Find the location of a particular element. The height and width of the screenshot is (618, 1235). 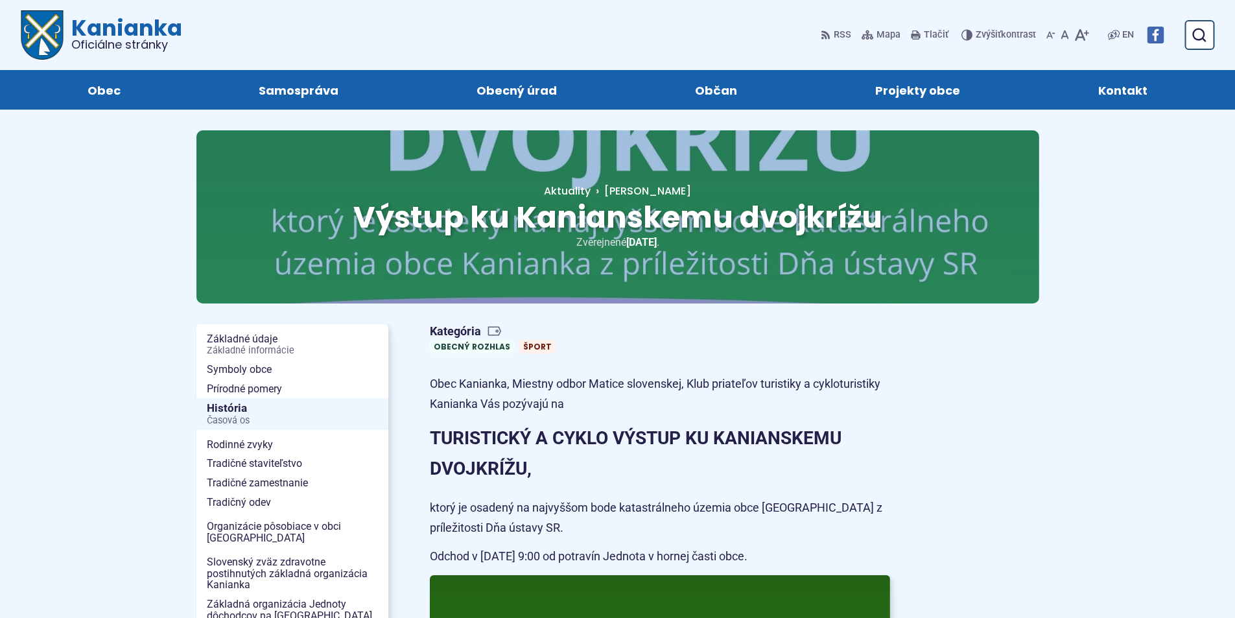

span: Symboly obce is located at coordinates (292, 370).